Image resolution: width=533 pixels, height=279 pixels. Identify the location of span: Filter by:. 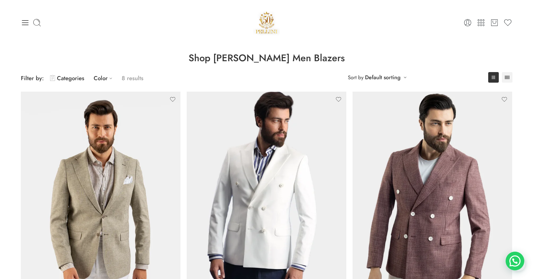
(32, 78).